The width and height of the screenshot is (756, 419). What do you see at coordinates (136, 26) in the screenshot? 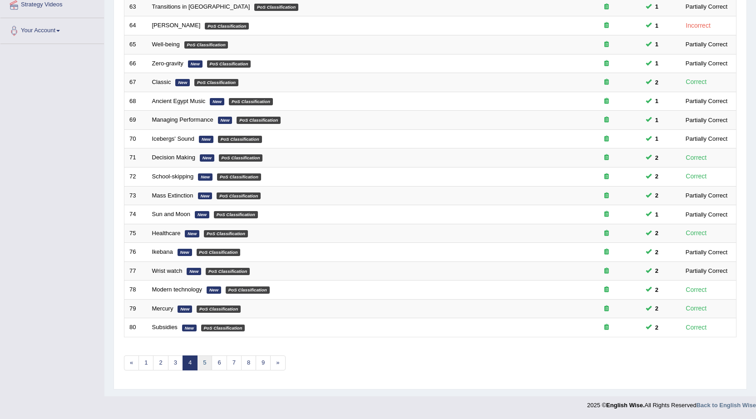
I see `td: 64` at bounding box center [136, 26].